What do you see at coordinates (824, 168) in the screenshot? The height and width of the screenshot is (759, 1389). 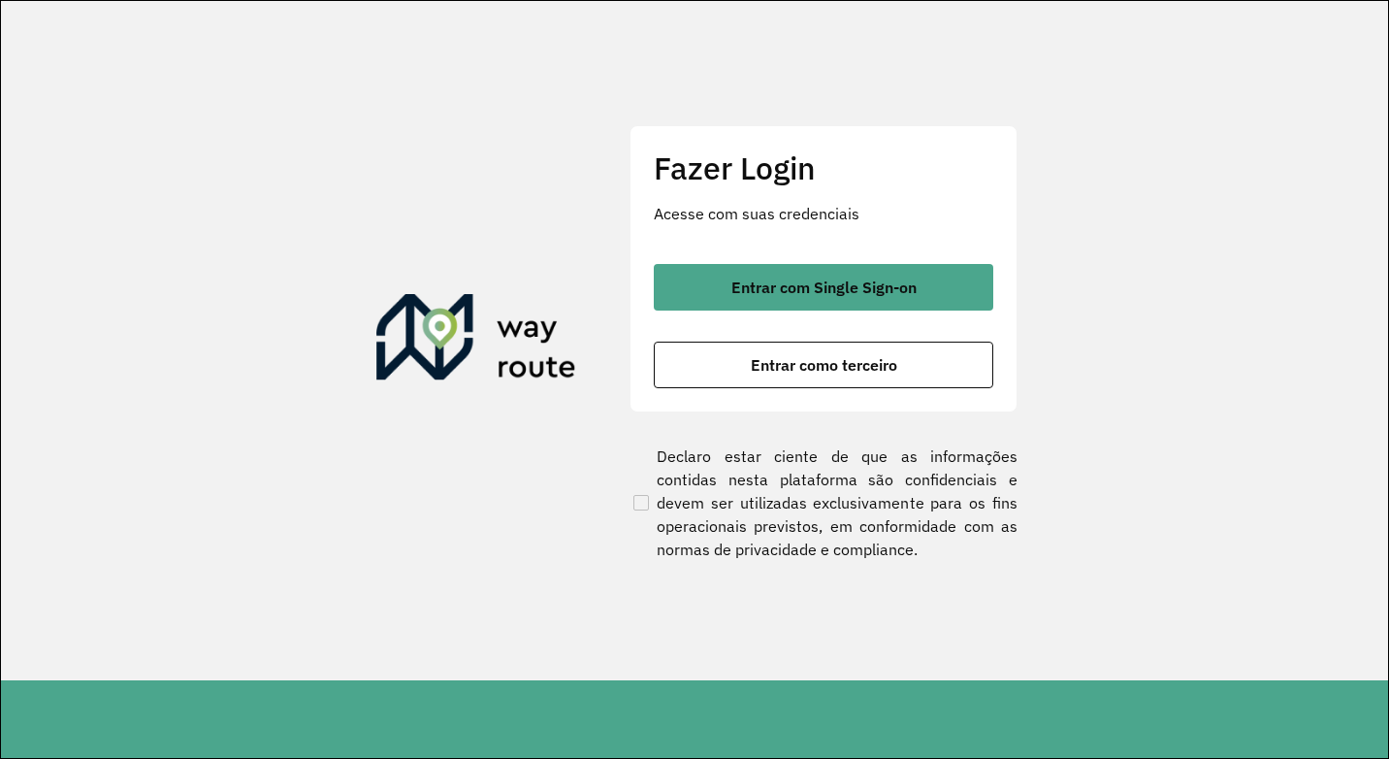 I see `h2: Fazer Login` at bounding box center [824, 168].